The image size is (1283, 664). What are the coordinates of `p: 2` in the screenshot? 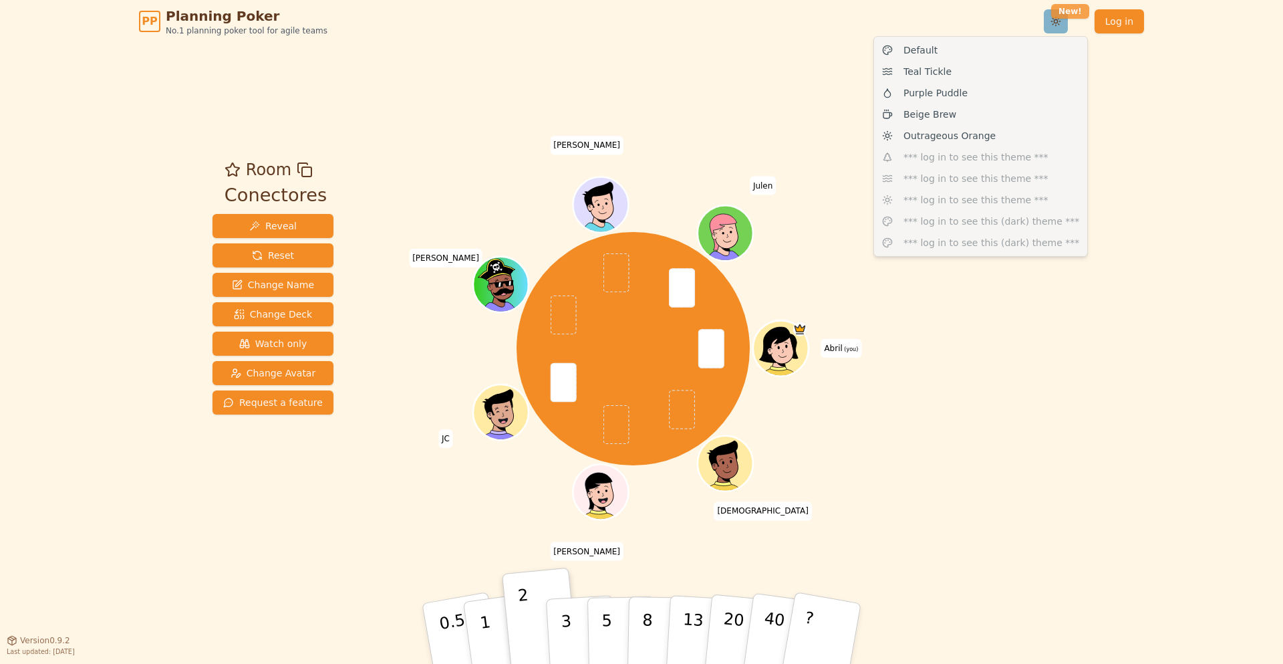 It's located at (526, 622).